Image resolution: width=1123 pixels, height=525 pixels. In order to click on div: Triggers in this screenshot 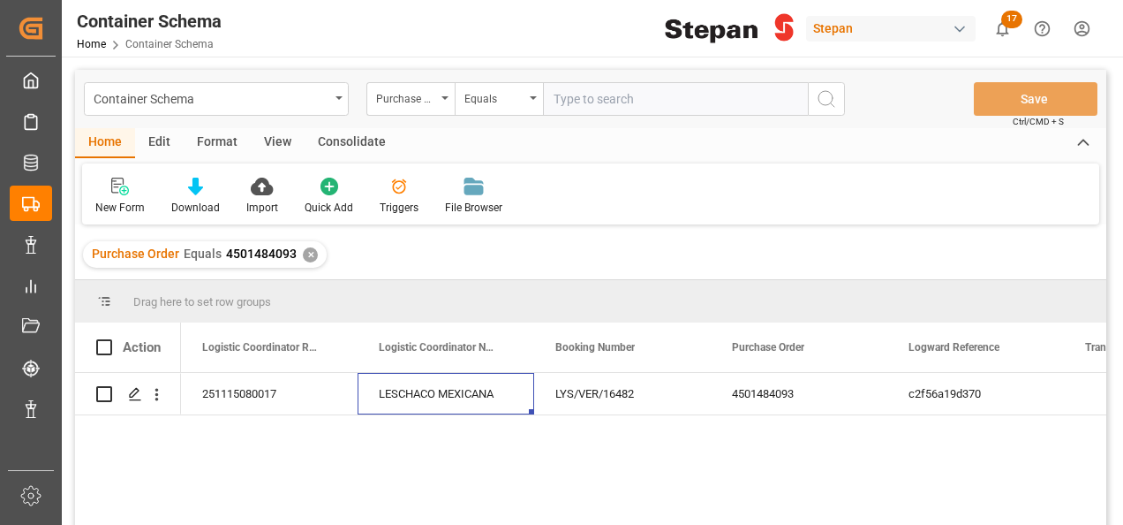, I will do `click(399, 208)`.